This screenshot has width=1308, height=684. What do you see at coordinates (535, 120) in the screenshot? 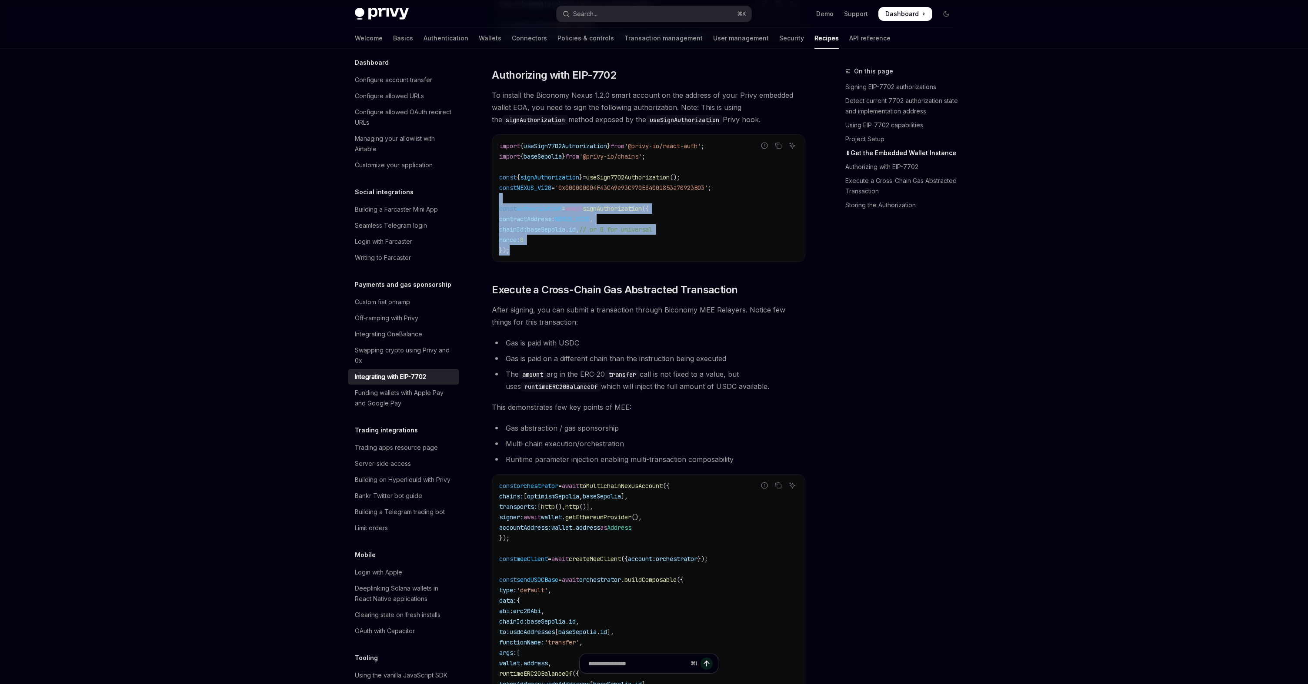
I see `code: signAuthorization` at bounding box center [535, 120].